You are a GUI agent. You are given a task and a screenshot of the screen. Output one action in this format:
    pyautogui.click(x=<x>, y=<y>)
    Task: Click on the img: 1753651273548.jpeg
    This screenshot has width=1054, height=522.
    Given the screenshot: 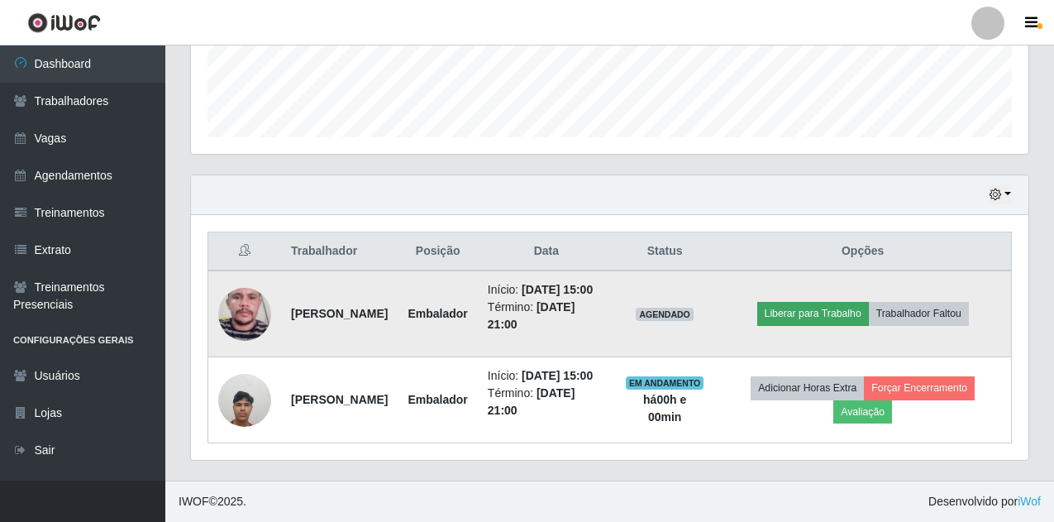 What is the action you would take?
    pyautogui.click(x=245, y=399)
    